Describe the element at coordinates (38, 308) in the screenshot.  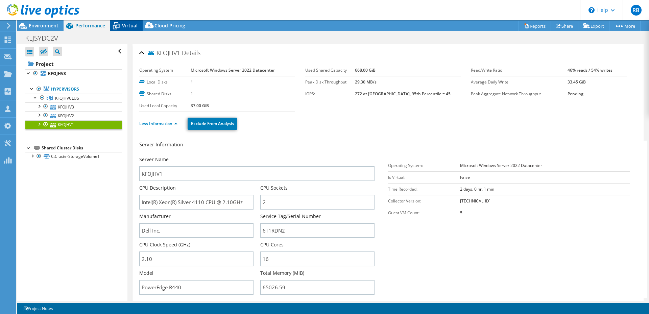
I see `a: Project Notes` at that location.